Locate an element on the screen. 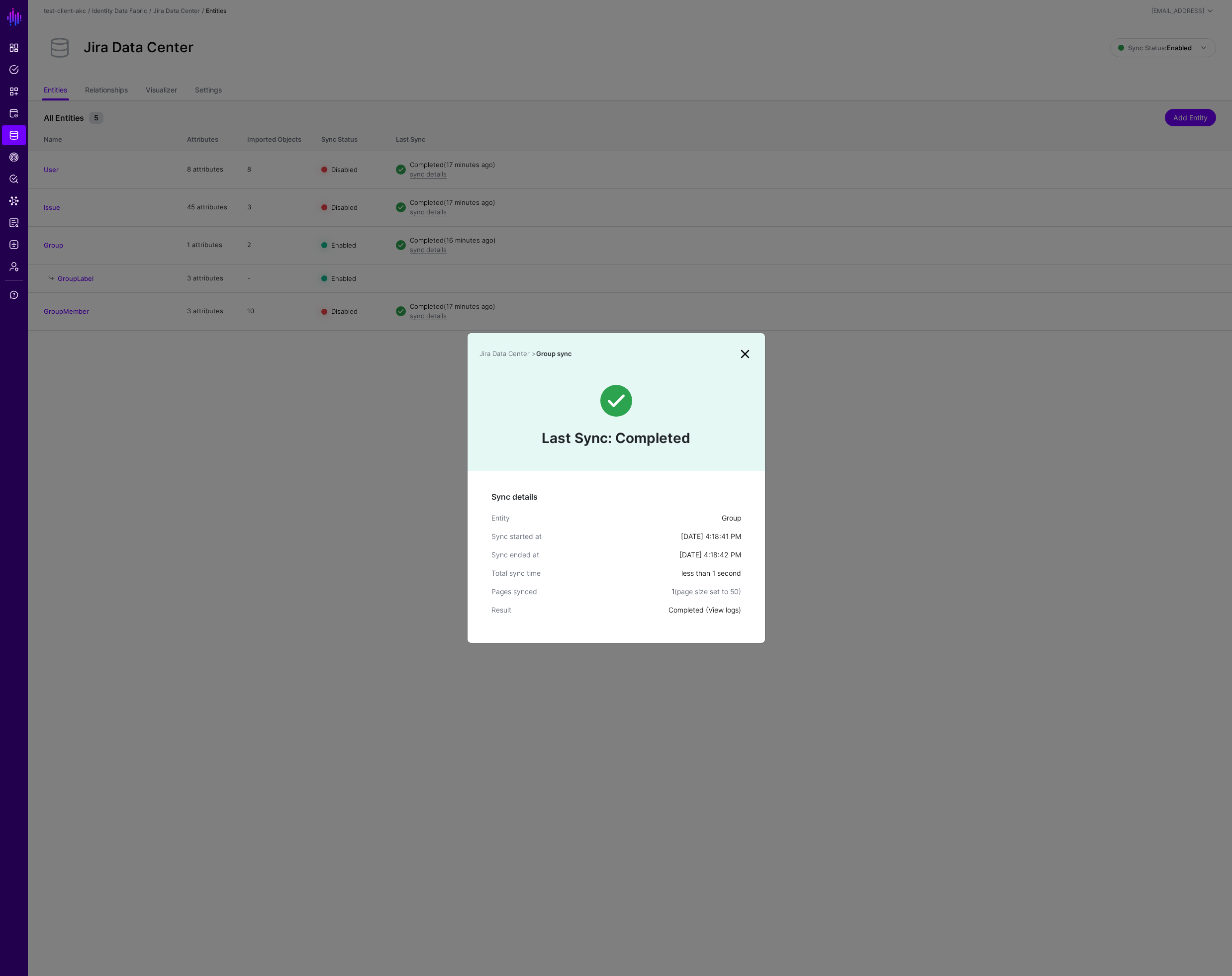  div: Entity is located at coordinates (606, 517).